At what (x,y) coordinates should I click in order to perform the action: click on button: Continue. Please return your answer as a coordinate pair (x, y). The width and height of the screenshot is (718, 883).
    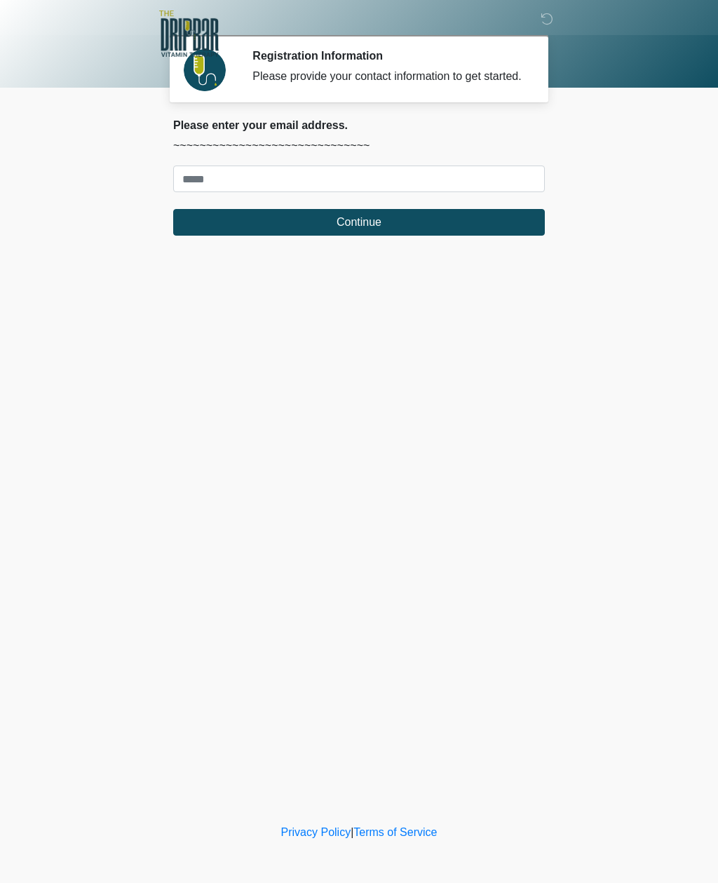
    Looking at the image, I should click on (359, 222).